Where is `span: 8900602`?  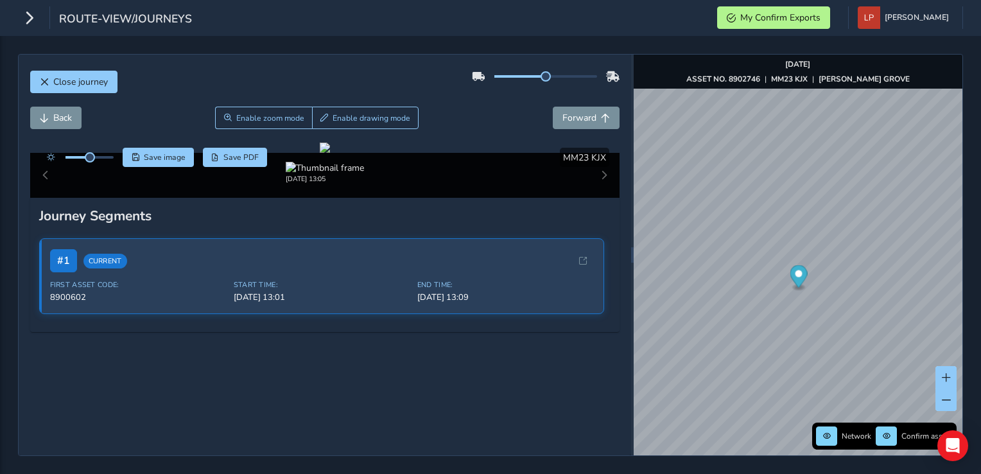
span: 8900602 is located at coordinates (138, 297).